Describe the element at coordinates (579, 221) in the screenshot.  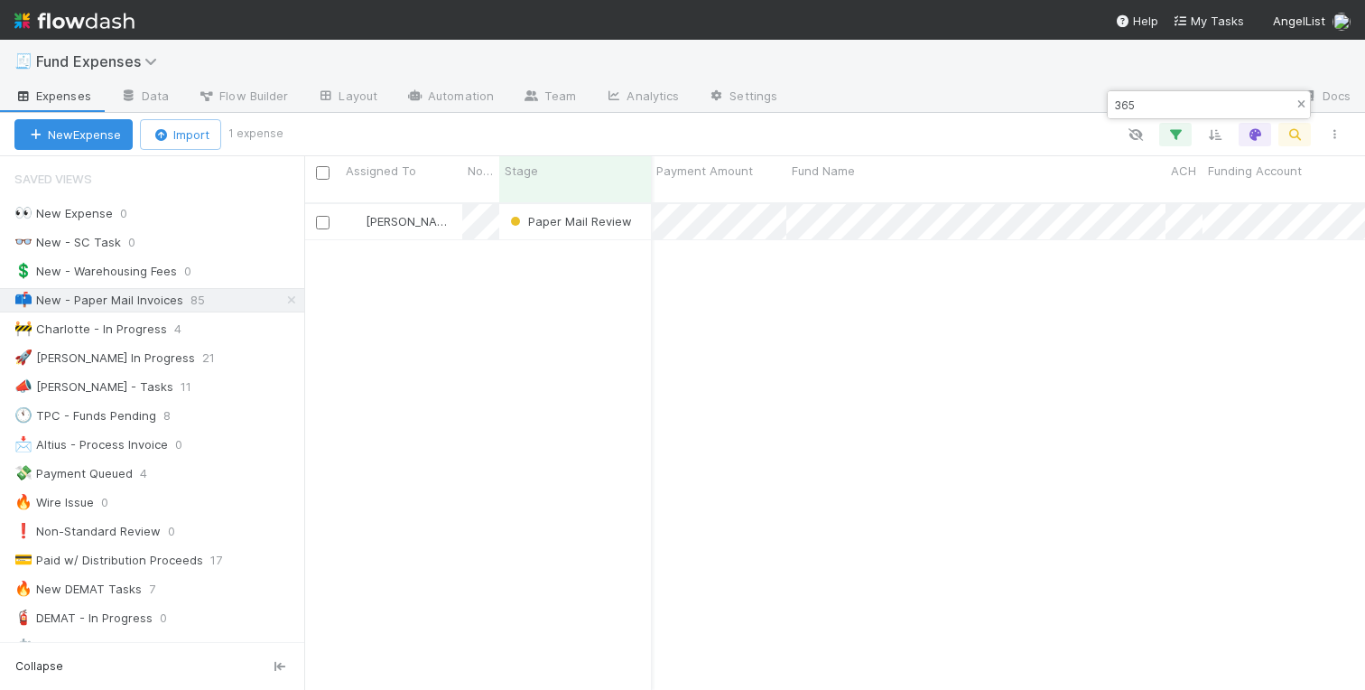
I see `span: Paper Mail Review` at that location.